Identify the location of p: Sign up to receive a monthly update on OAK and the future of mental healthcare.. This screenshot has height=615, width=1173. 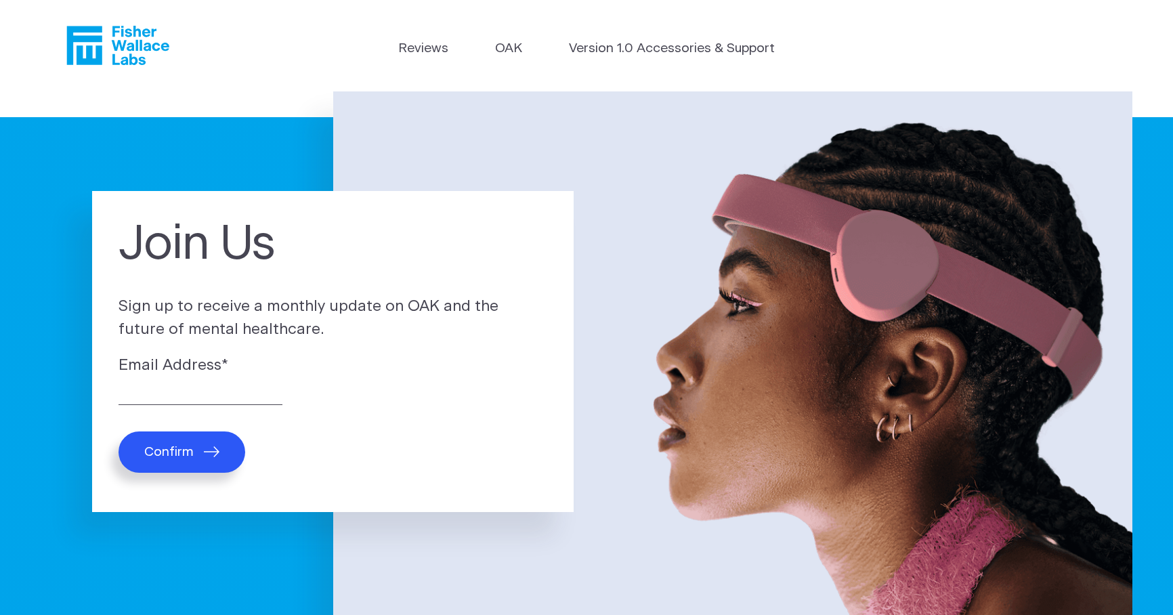
(333, 318).